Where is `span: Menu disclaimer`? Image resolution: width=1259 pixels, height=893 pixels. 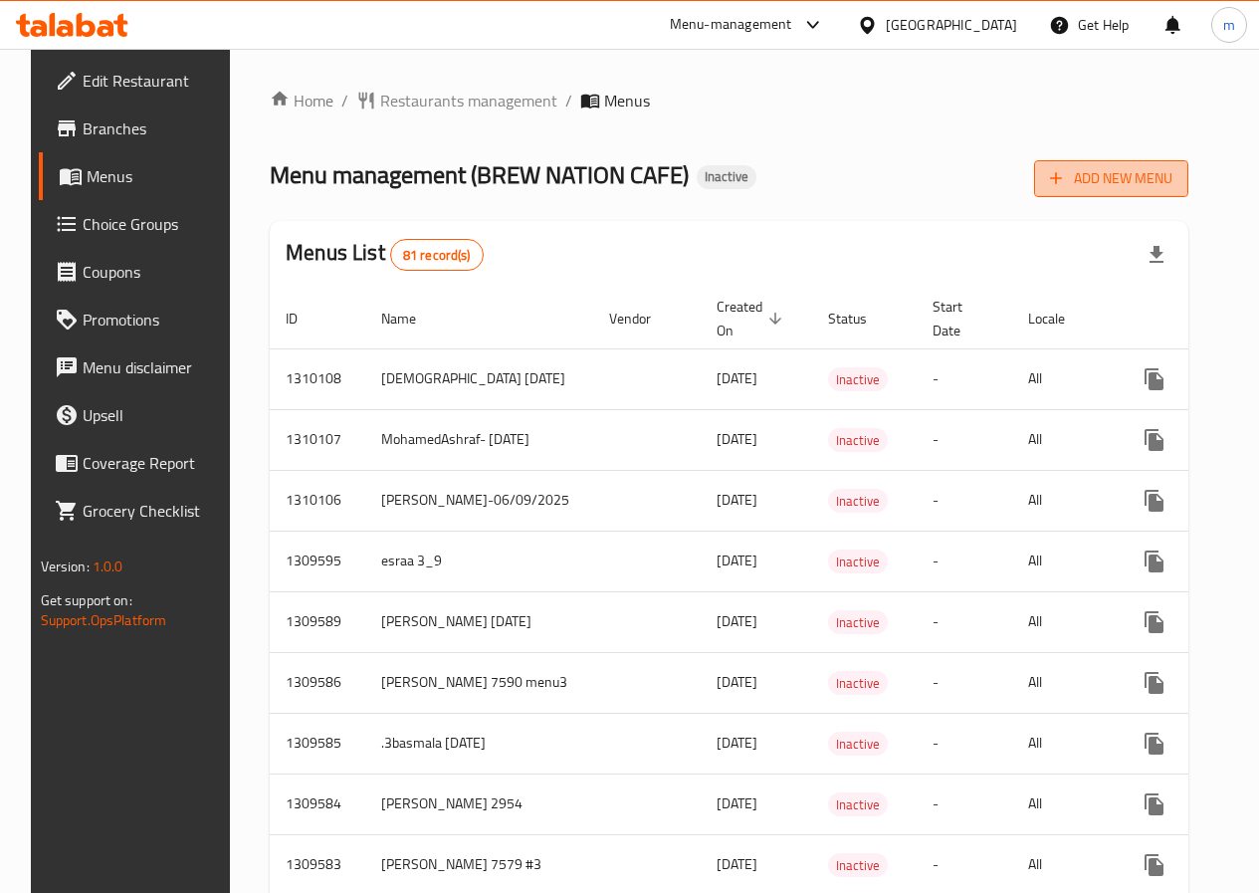
span: Menu disclaimer is located at coordinates (153, 367).